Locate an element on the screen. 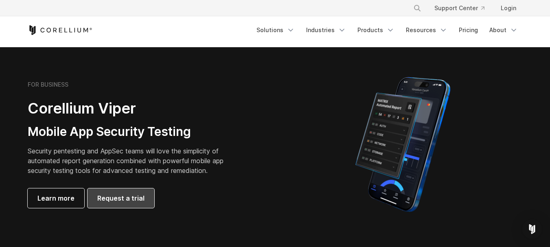 The image size is (550, 247). a: Corellium Home is located at coordinates (60, 30).